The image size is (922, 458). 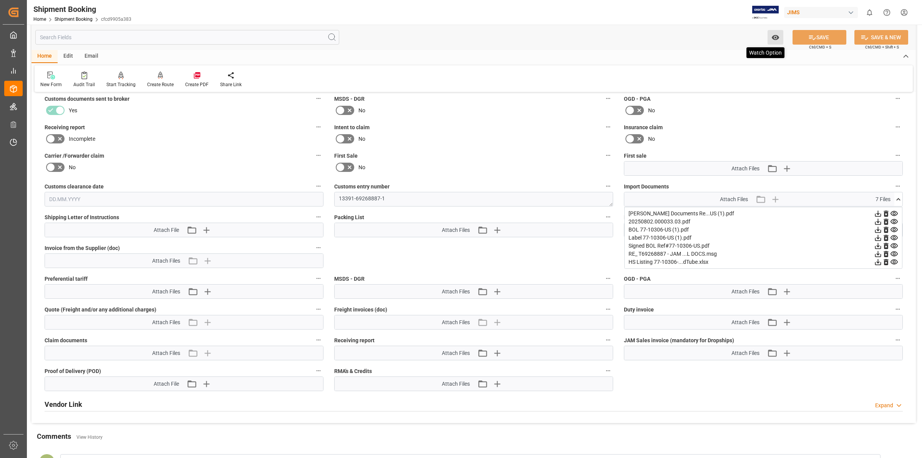 I want to click on span: Invoice from the Supplier (doc), so click(x=82, y=248).